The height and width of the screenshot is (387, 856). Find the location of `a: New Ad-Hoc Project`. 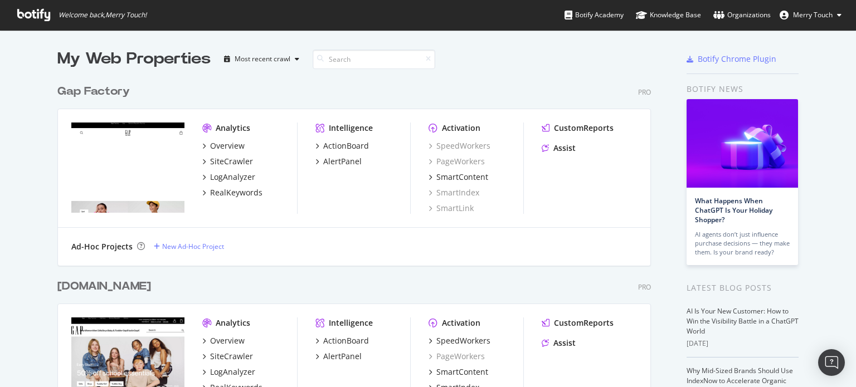

a: New Ad-Hoc Project is located at coordinates (189, 246).